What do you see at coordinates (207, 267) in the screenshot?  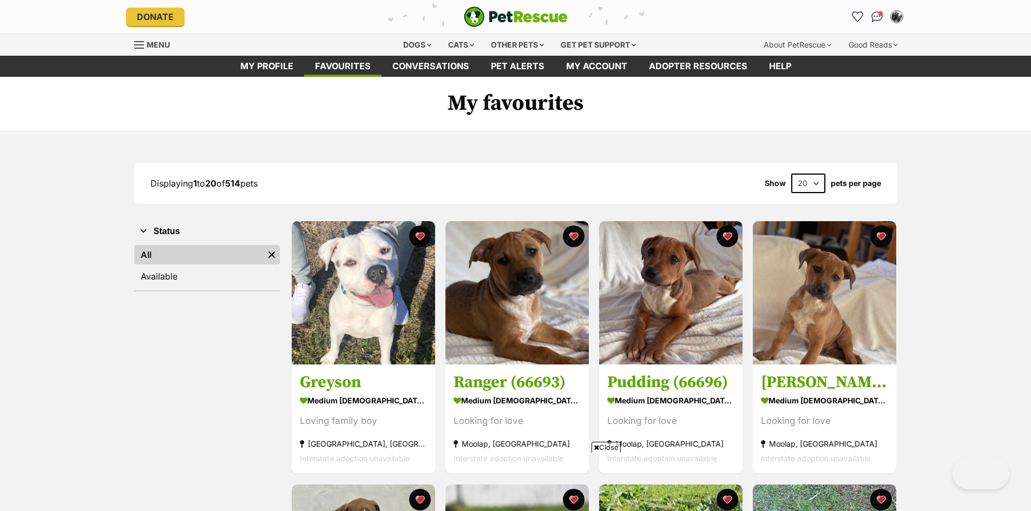 I see `div: Status` at bounding box center [207, 267].